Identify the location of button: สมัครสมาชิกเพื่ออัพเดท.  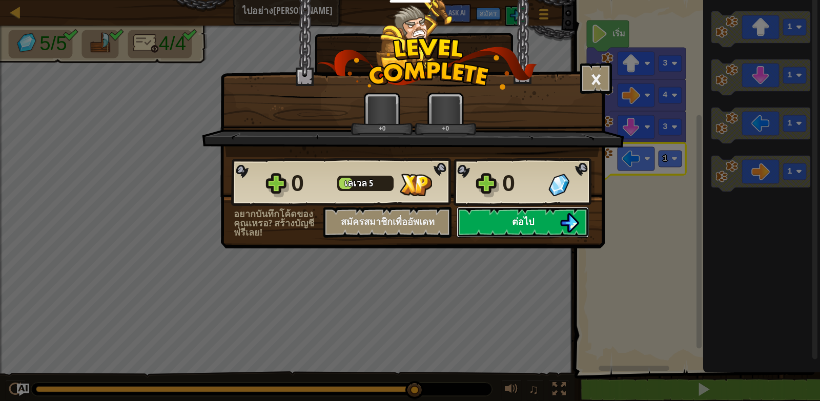
(387, 222).